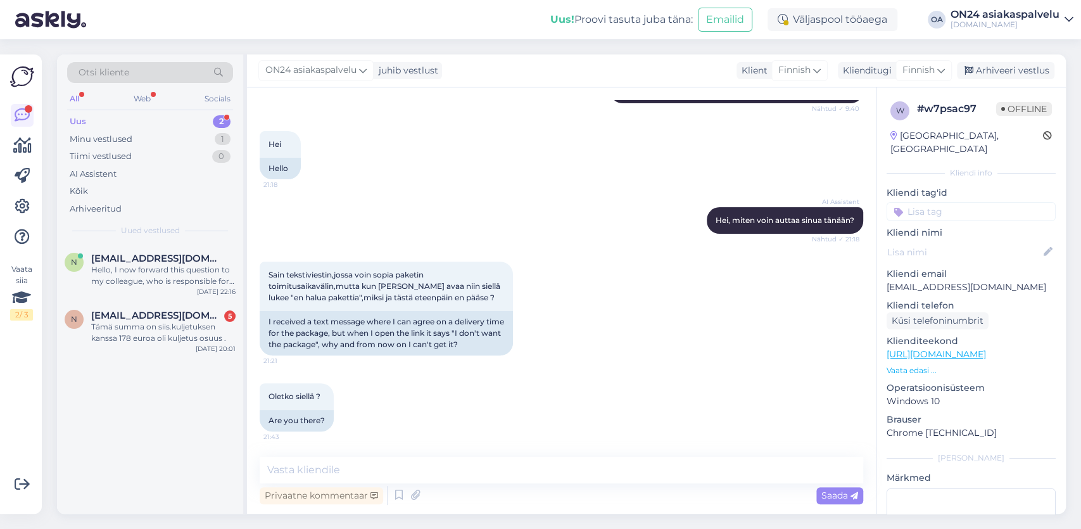 This screenshot has height=529, width=1081. Describe the element at coordinates (321, 495) in the screenshot. I see `div: Privaatne kommentaar` at that location.